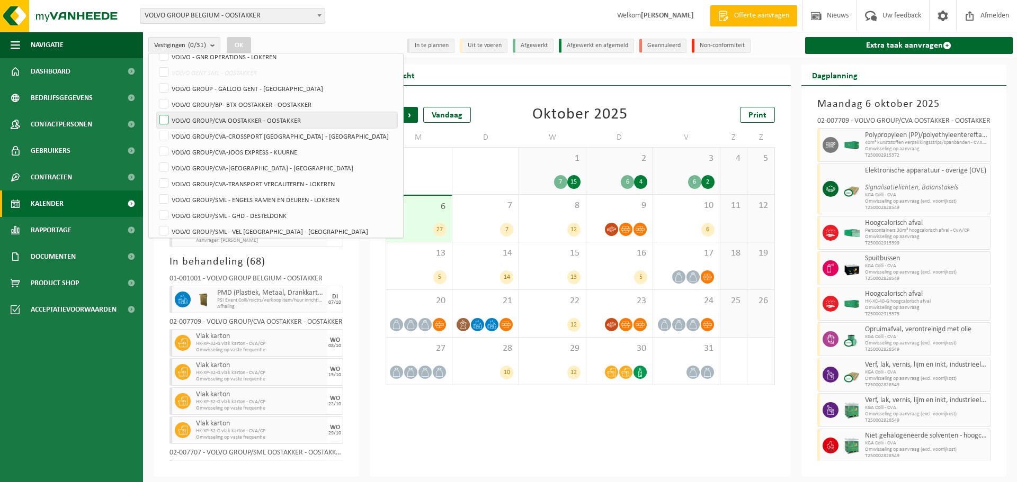  Describe the element at coordinates (533, 46) in the screenshot. I see `li: Afgewerkt` at that location.